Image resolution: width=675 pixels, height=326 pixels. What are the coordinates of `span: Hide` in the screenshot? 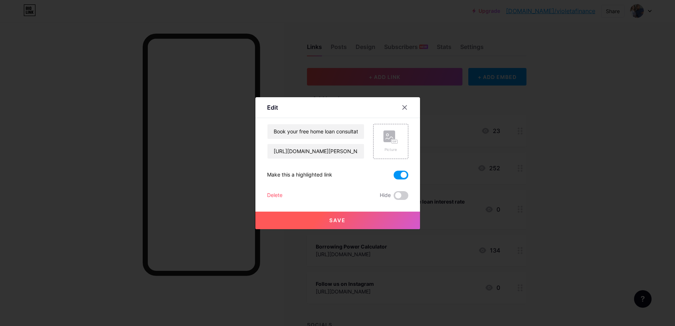 It's located at (385, 196).